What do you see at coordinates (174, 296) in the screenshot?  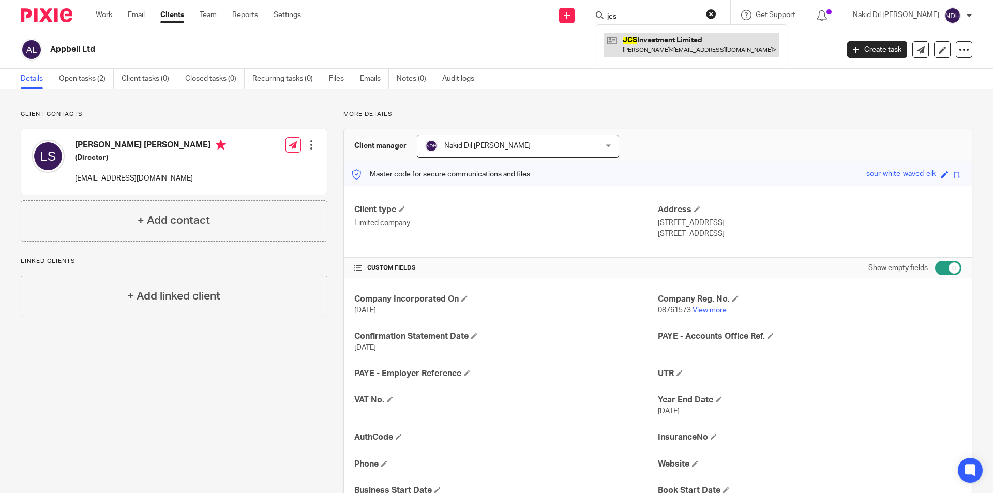 I see `h4: + Add linked client` at bounding box center [174, 296].